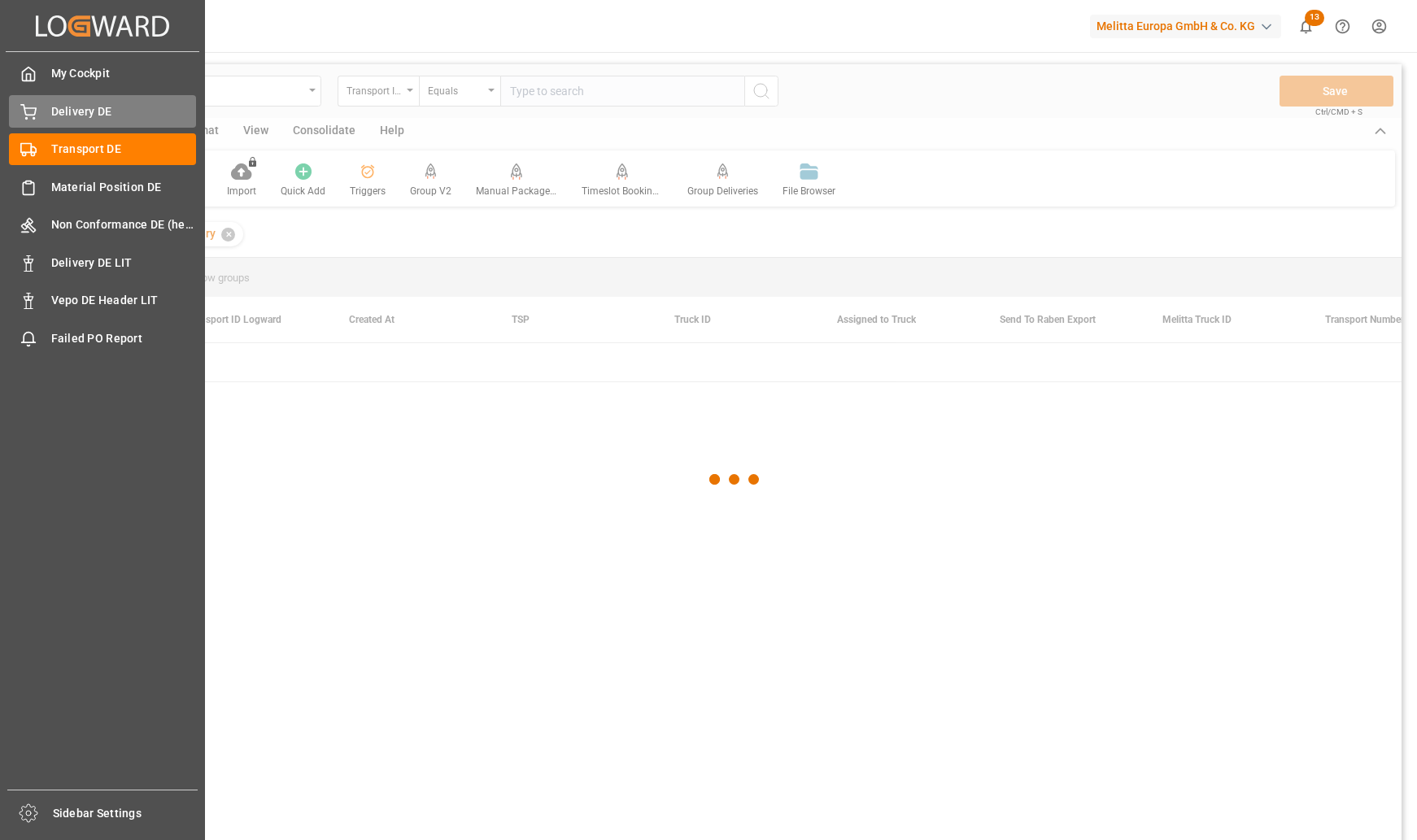 This screenshot has height=840, width=1417. I want to click on span: Sidebar Settings, so click(126, 813).